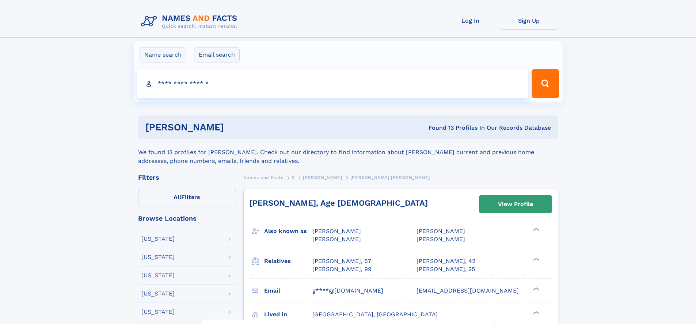 The image size is (696, 324). What do you see at coordinates (471, 20) in the screenshot?
I see `a: Log In` at bounding box center [471, 20].